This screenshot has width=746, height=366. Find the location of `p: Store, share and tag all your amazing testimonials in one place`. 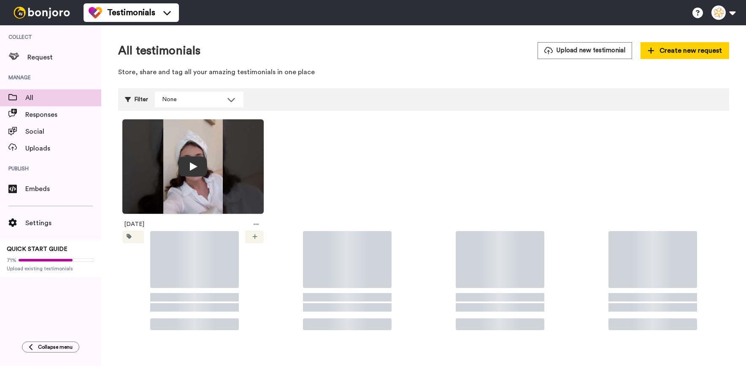

p: Store, share and tag all your amazing testimonials in one place is located at coordinates (424, 72).